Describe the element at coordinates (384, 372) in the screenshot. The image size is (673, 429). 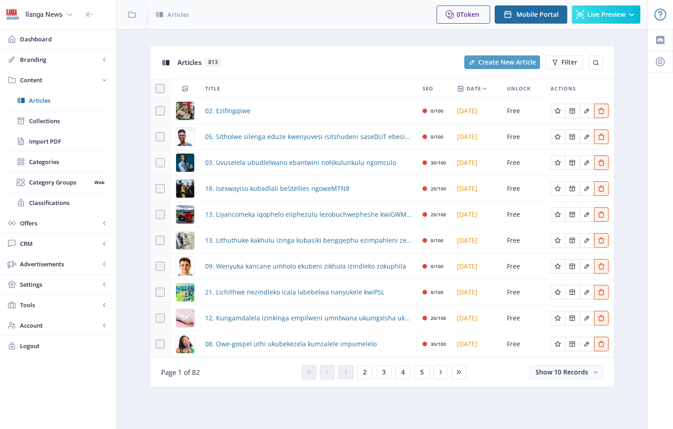
I see `span: 3` at that location.